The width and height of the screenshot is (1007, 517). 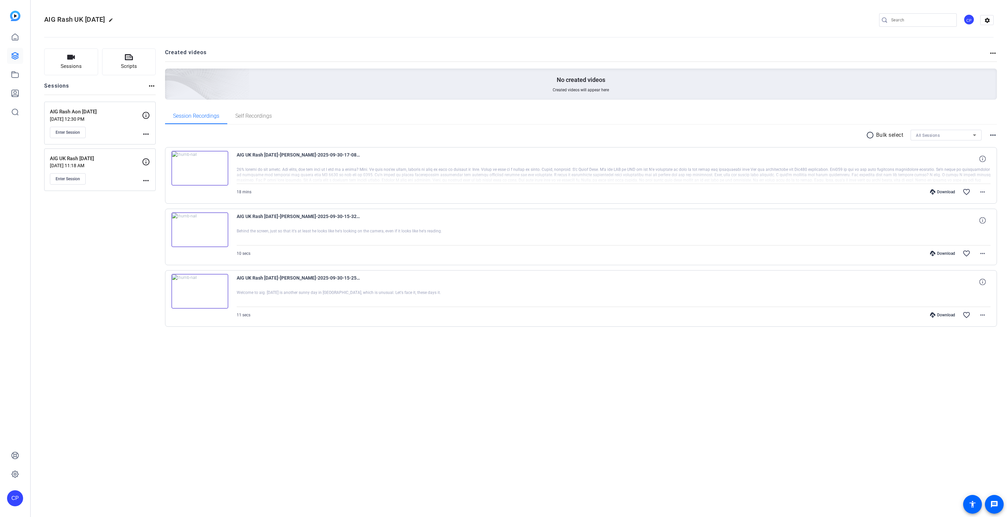 I want to click on button: Scripts, so click(x=129, y=62).